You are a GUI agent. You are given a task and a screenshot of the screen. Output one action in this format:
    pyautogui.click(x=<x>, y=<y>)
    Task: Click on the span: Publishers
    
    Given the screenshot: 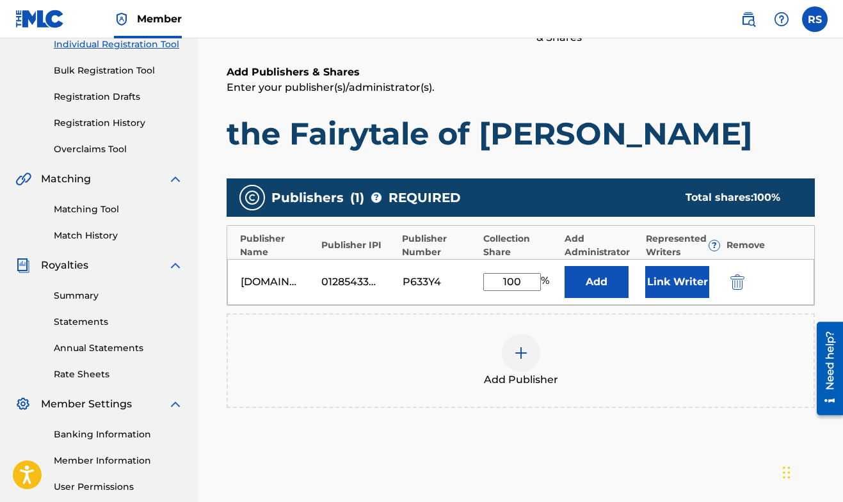 What is the action you would take?
    pyautogui.click(x=307, y=198)
    